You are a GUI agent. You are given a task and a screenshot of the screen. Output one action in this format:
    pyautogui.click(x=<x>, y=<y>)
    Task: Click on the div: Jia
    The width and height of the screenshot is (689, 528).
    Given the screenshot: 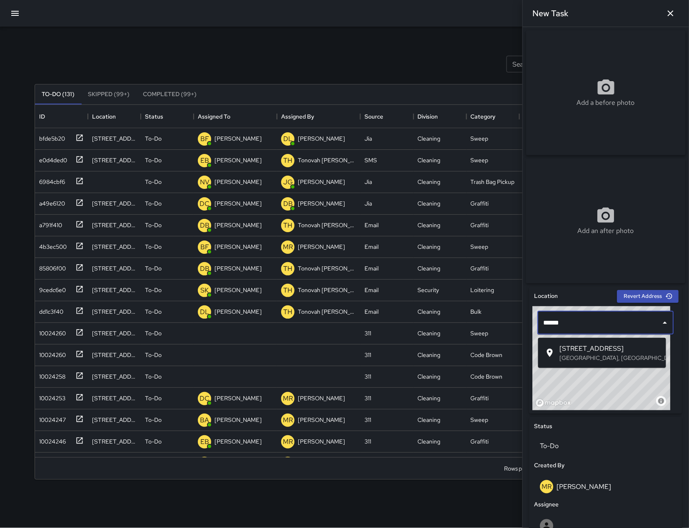 What is the action you would take?
    pyautogui.click(x=368, y=204)
    